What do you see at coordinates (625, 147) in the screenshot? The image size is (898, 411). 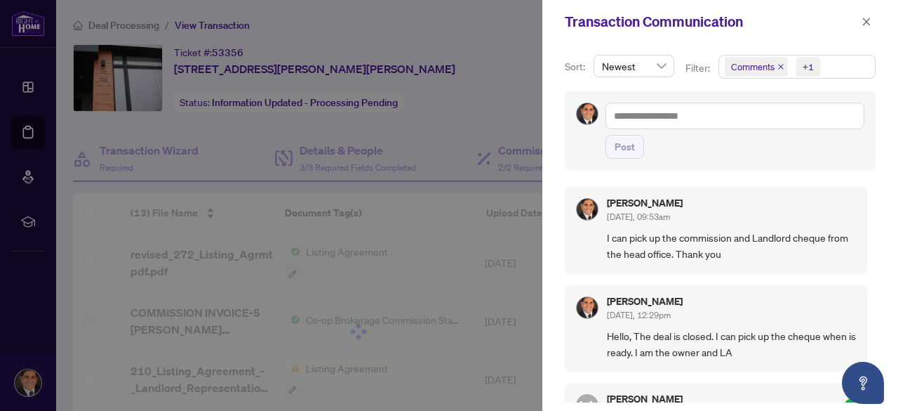 I see `button: Post` at bounding box center [625, 147].